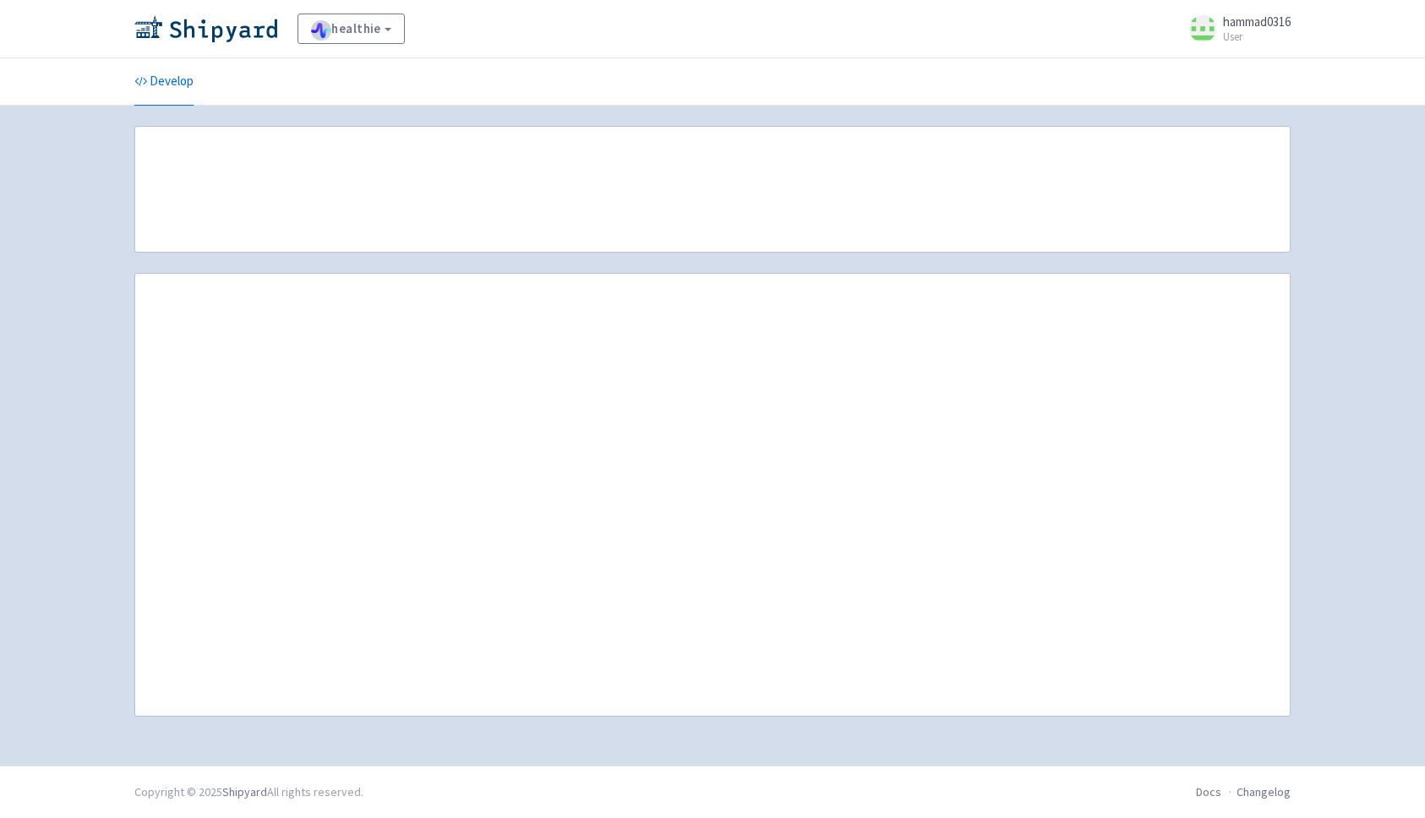  What do you see at coordinates (244, 792) in the screenshot?
I see `a: Shipyard` at bounding box center [244, 792].